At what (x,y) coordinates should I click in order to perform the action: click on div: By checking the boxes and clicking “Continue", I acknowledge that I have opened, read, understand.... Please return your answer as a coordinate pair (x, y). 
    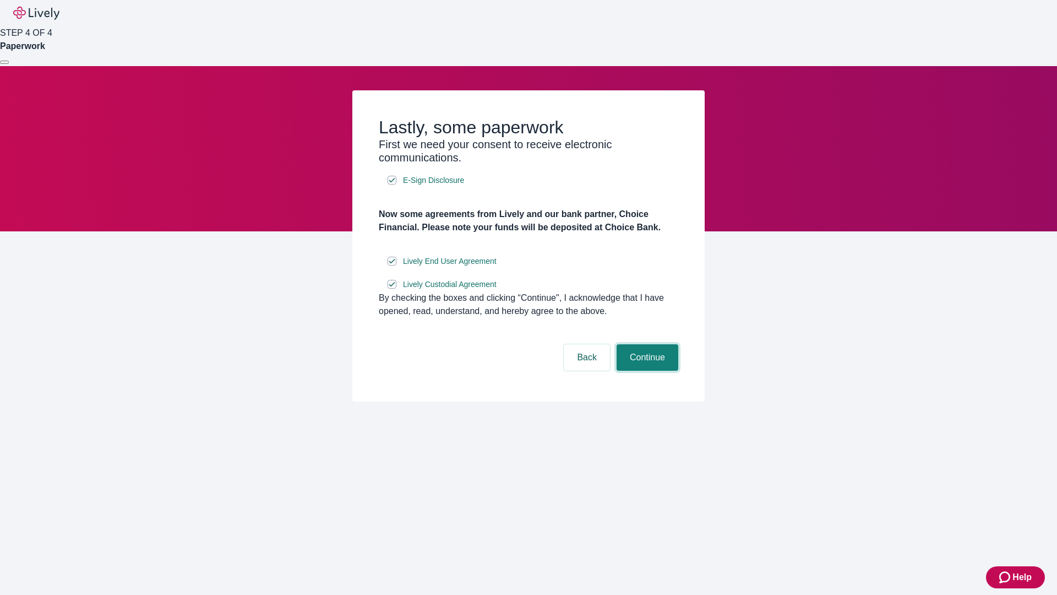
    Looking at the image, I should click on (528, 304).